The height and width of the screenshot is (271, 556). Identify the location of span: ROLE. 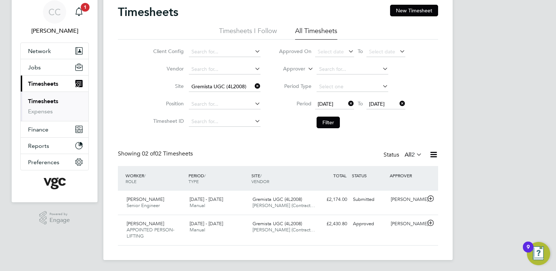
(131, 182).